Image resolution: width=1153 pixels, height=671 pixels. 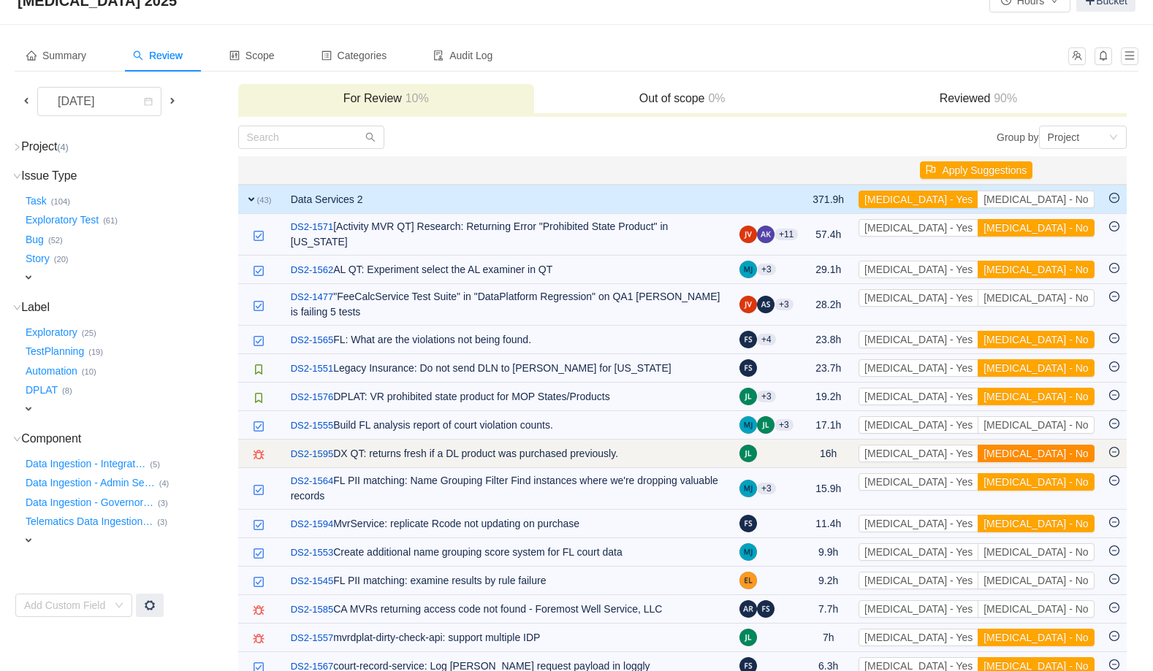 I want to click on td: 11.4h, so click(x=828, y=524).